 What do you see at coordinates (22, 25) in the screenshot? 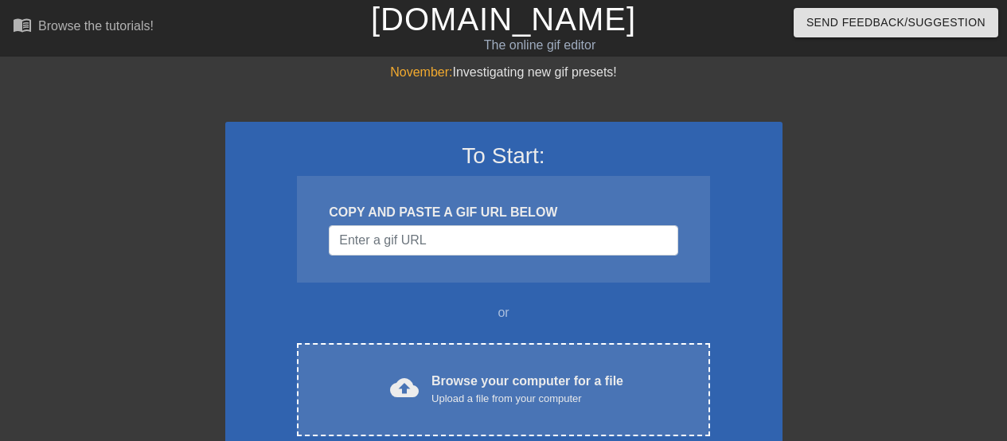
I see `span: menu_book` at bounding box center [22, 25].